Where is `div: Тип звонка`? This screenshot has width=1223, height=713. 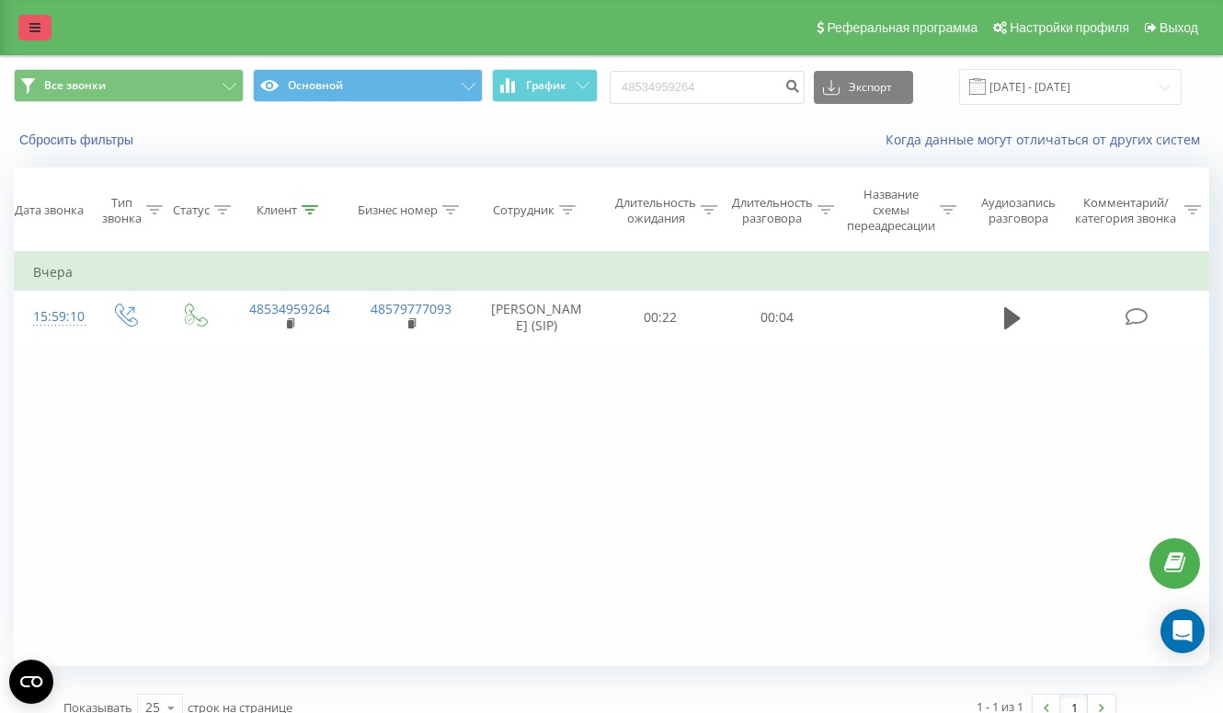
div: Тип звонка is located at coordinates (121, 211).